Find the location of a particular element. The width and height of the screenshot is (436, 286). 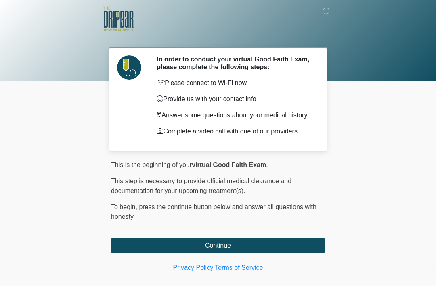

span: press the continue button below and answer all questions with honesty. is located at coordinates (214, 211).